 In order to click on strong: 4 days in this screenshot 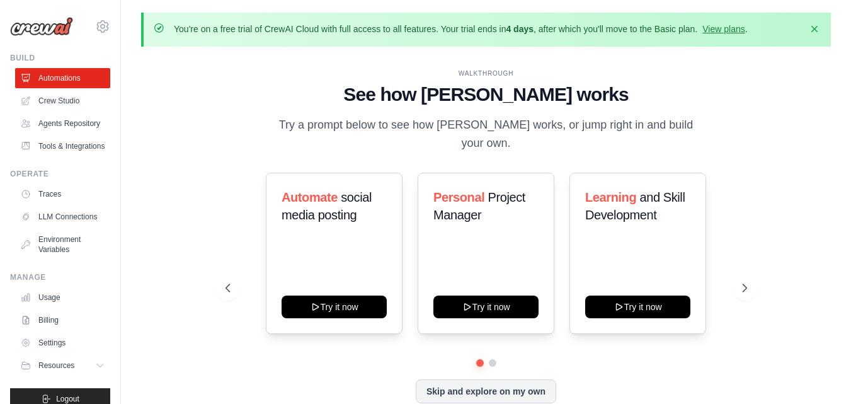, I will do `click(520, 29)`.